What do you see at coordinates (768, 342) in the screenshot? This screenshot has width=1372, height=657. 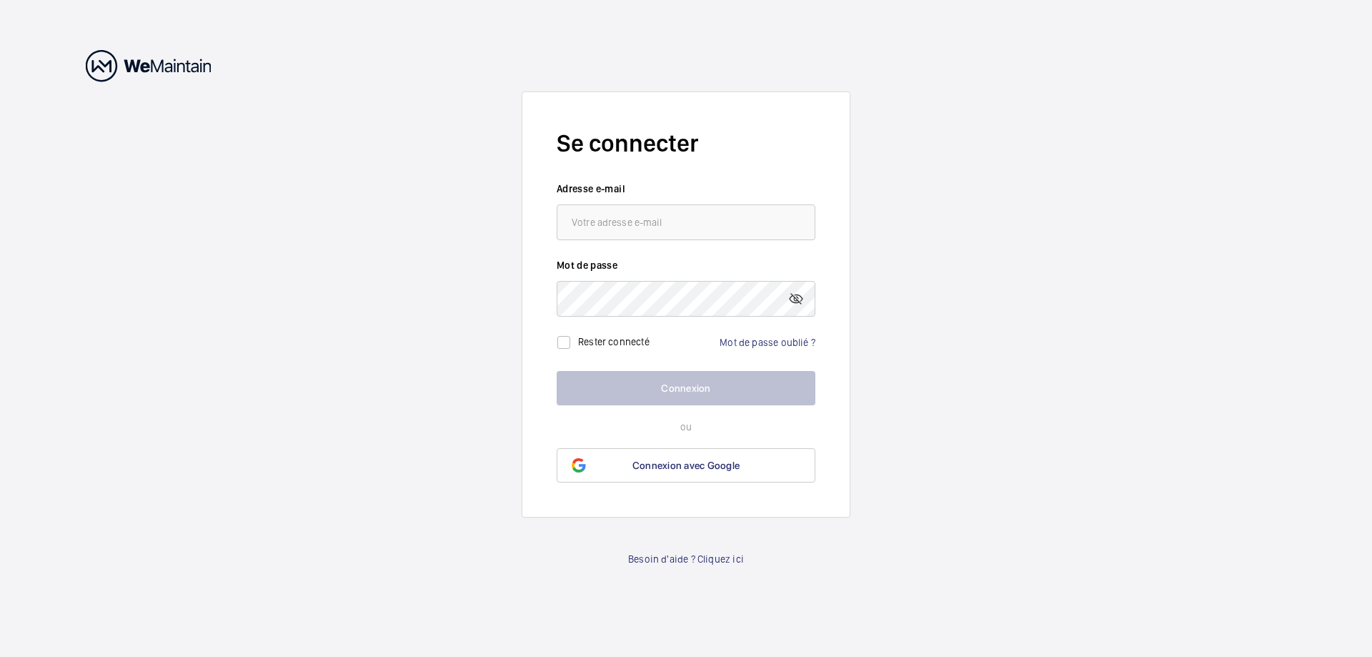 I see `a: Mot de passe oublié ?` at bounding box center [768, 342].